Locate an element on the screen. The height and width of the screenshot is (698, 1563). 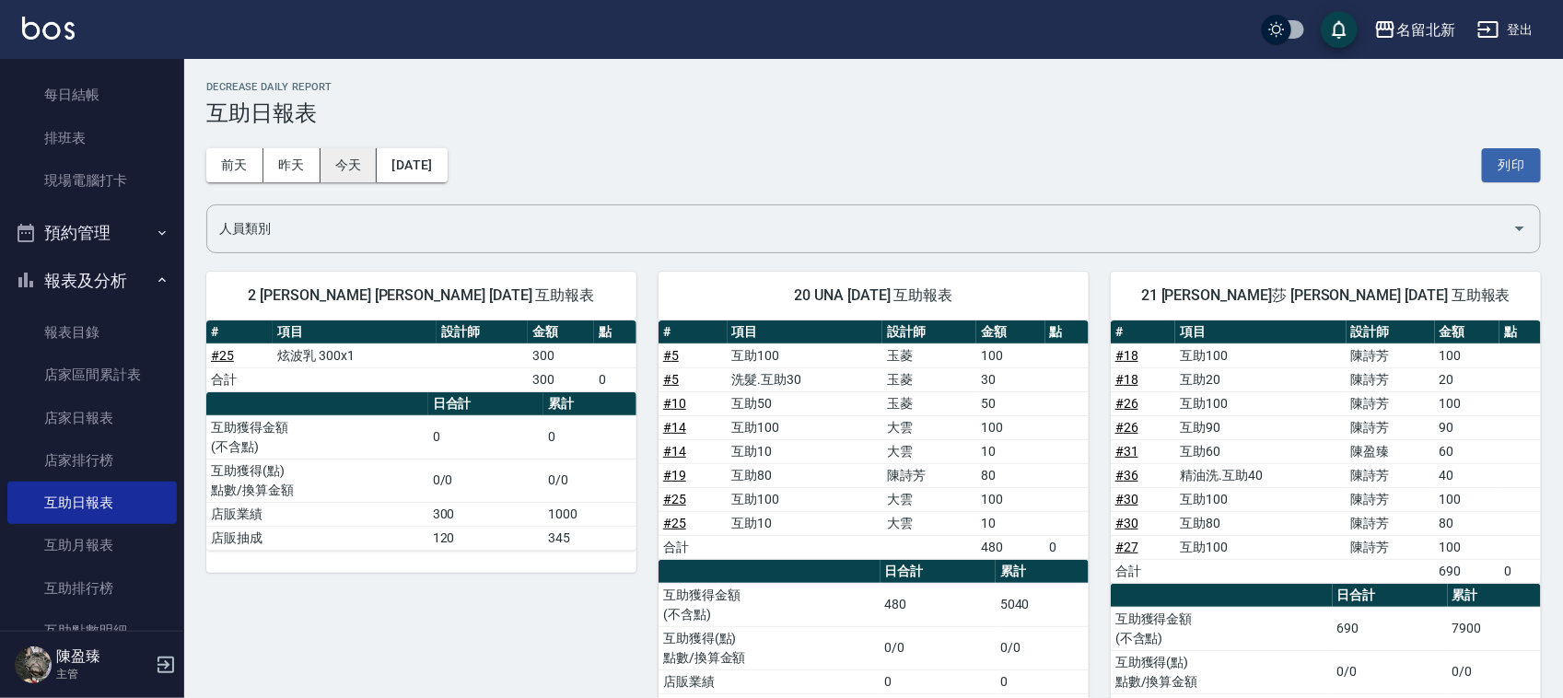
td: 345 is located at coordinates (589, 538).